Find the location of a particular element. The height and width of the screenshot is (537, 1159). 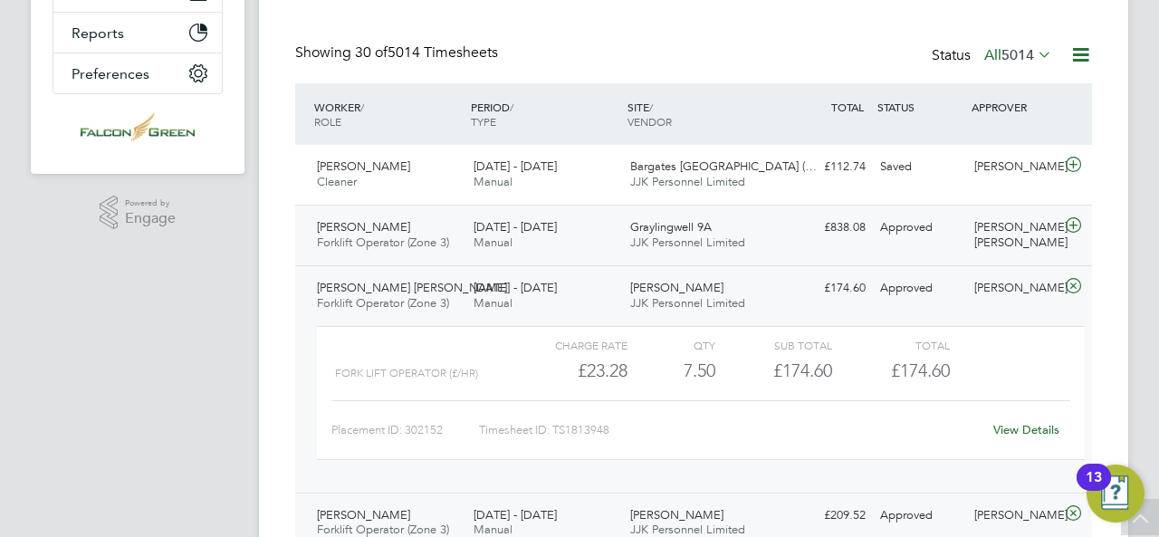

div: Status is located at coordinates (993, 56).